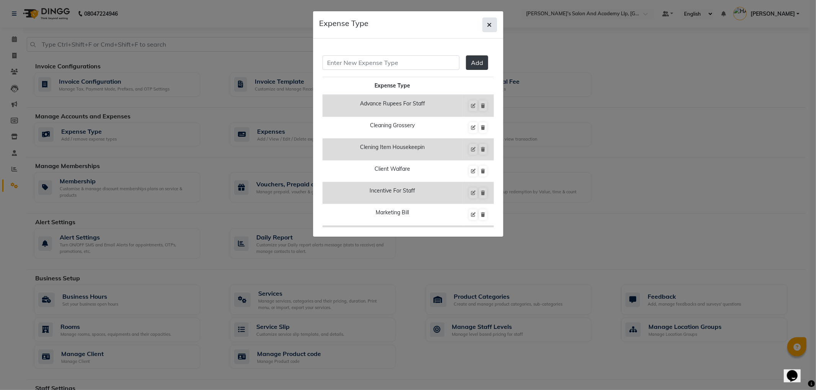 The image size is (816, 390). Describe the element at coordinates (392, 193) in the screenshot. I see `td: Incentive For Staff` at that location.